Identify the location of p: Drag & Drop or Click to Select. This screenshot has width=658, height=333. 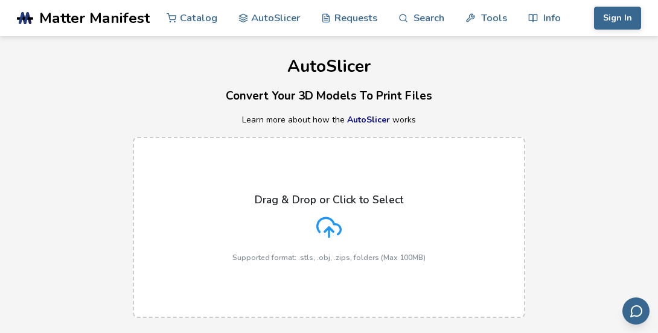
(329, 200).